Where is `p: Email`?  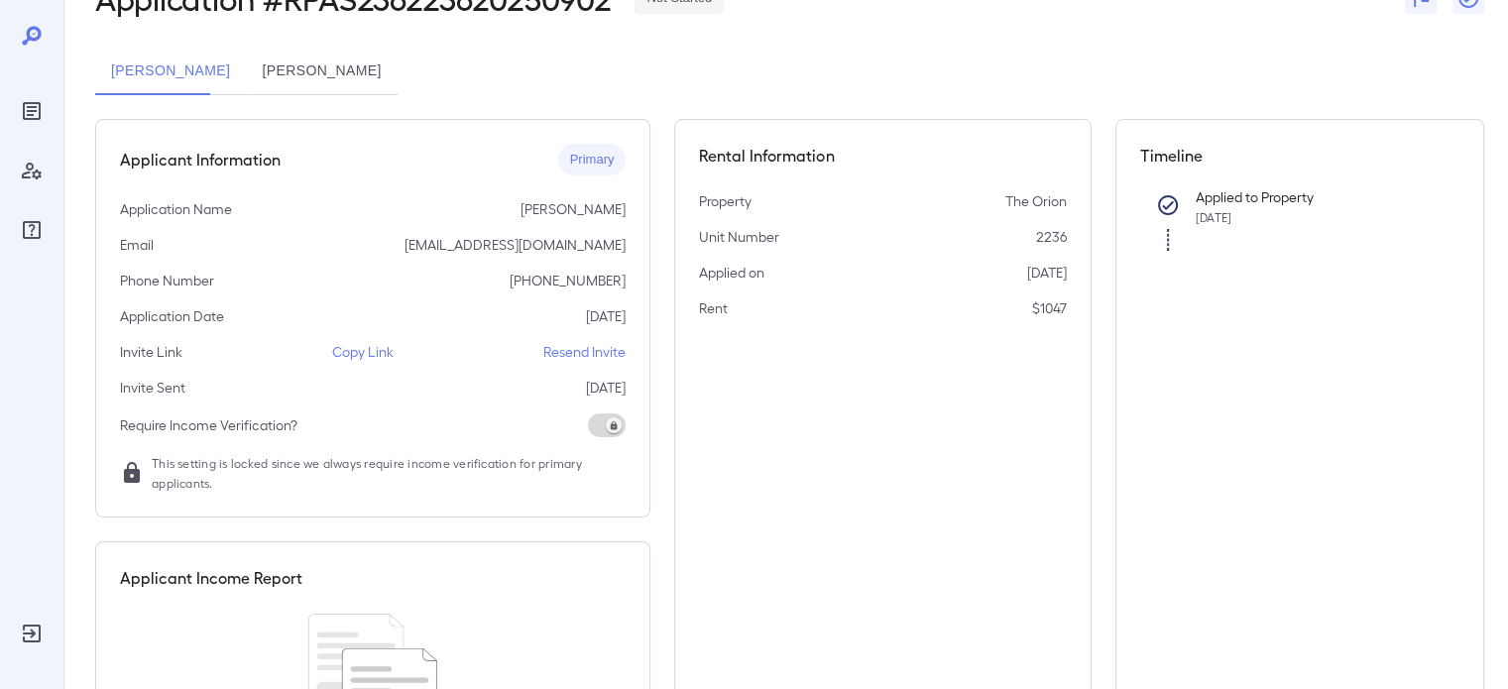
p: Email is located at coordinates (137, 245).